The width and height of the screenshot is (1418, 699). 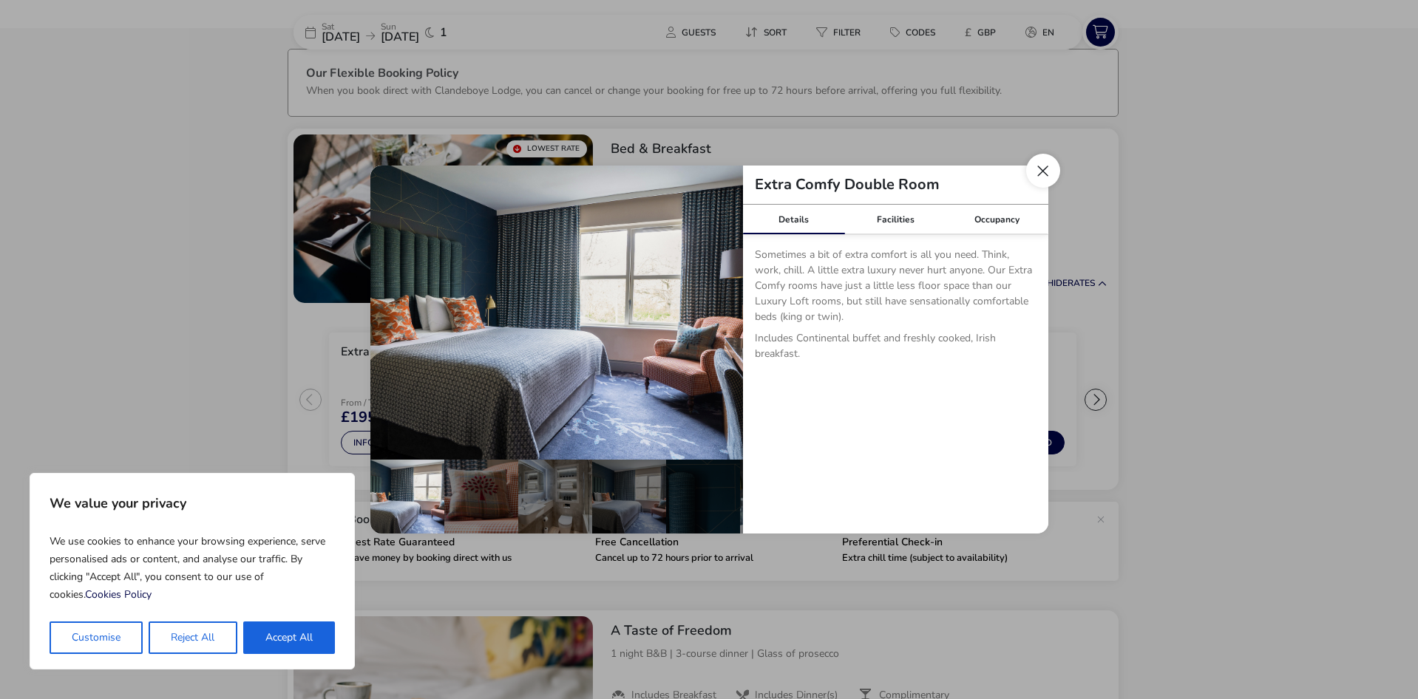 What do you see at coordinates (557, 313) in the screenshot?
I see `img: 2fc8d8194b289e90031513efd3cd5548923c7455a633bcbef55e80dd528340a8` at bounding box center [557, 313].